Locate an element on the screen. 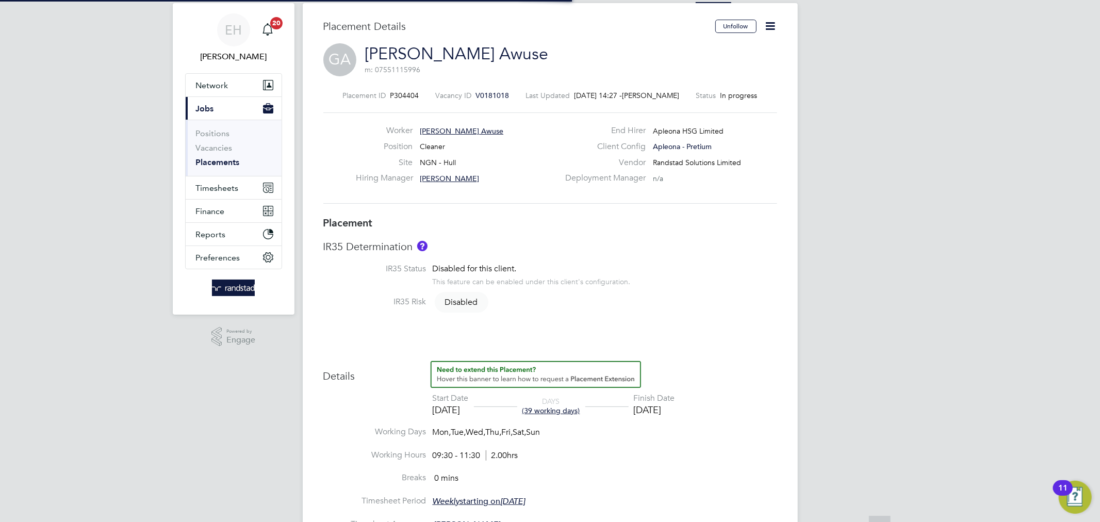  a: Positions is located at coordinates (213, 133).